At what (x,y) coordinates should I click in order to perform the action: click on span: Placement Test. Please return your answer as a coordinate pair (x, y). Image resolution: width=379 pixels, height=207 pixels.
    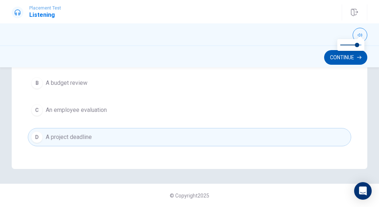
    Looking at the image, I should click on (45, 8).